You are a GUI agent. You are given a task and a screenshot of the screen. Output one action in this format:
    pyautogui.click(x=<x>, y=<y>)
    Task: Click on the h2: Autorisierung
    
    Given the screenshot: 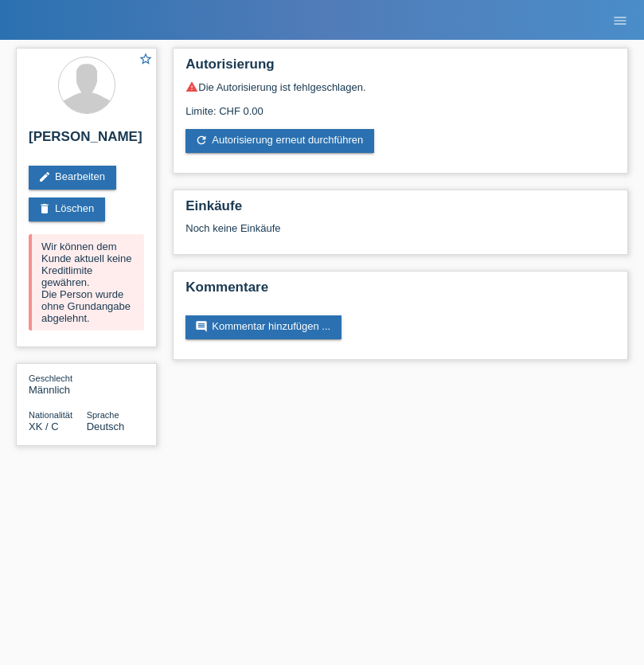 What is the action you would take?
    pyautogui.click(x=401, y=69)
    